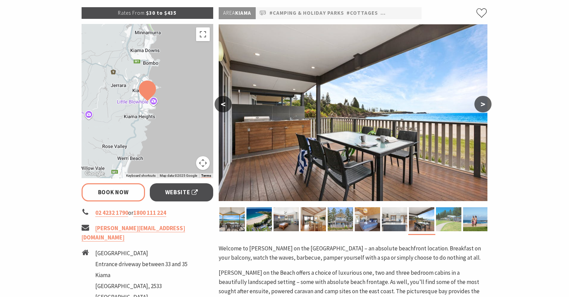  What do you see at coordinates (203, 34) in the screenshot?
I see `button: Toggle fullscreen view` at bounding box center [203, 34].